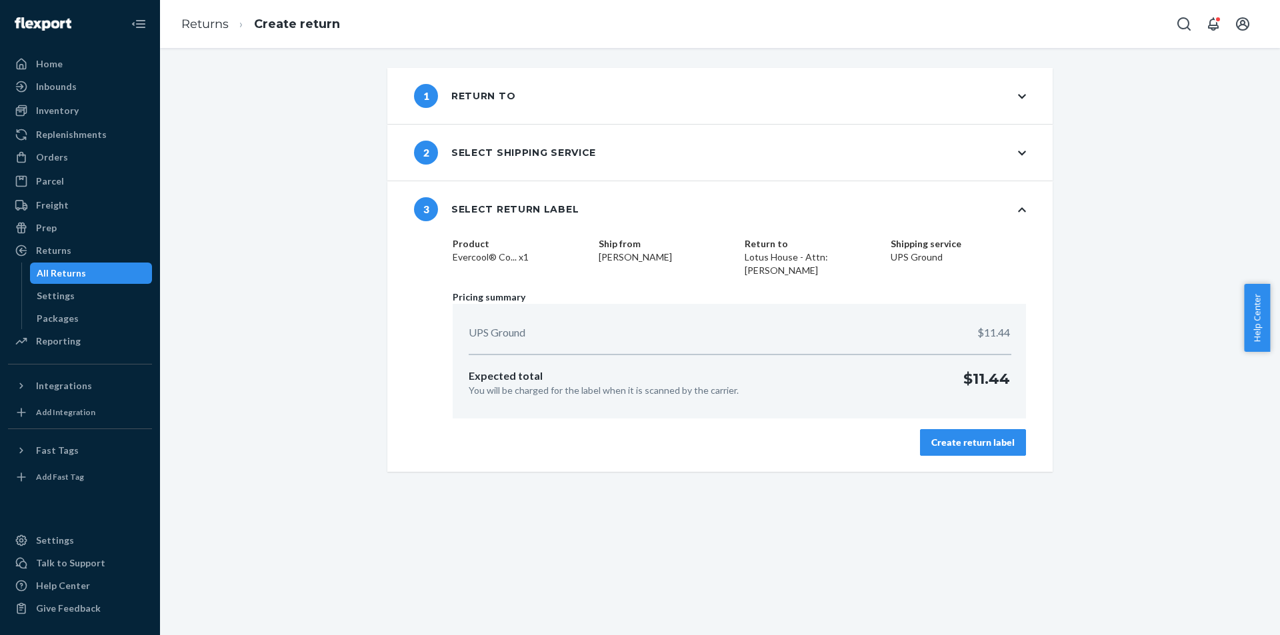 The height and width of the screenshot is (635, 1280). Describe the element at coordinates (80, 181) in the screenshot. I see `a: Parcel` at that location.